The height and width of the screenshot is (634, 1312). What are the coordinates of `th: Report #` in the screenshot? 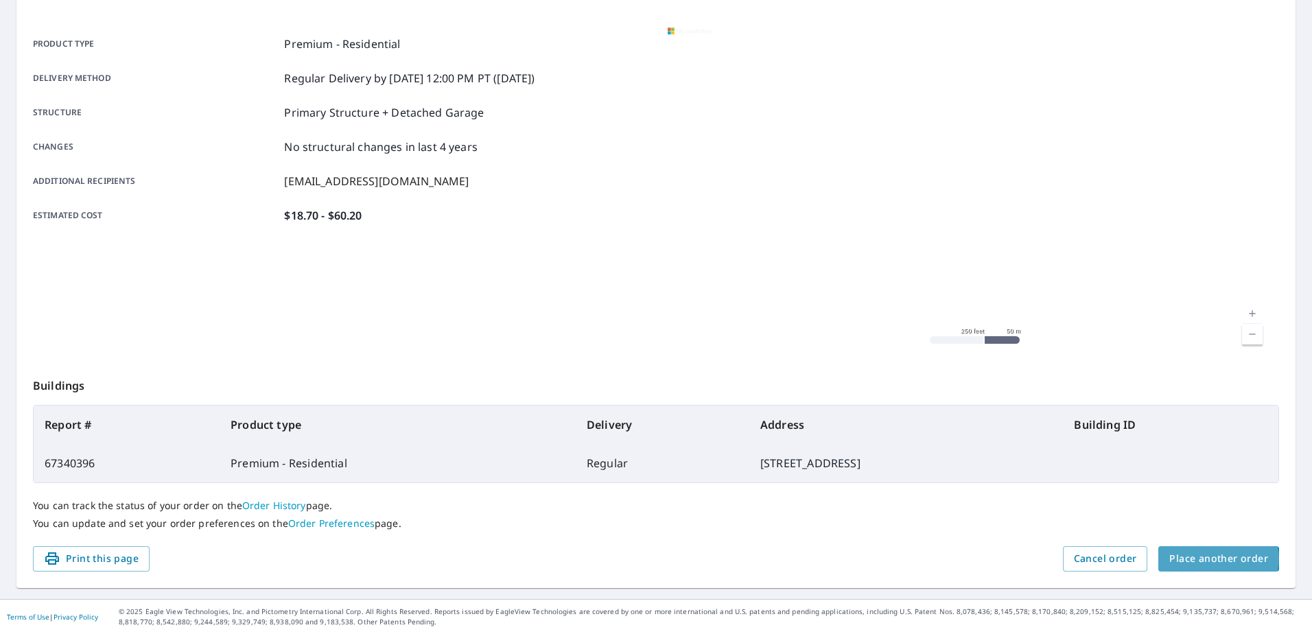 It's located at (126, 425).